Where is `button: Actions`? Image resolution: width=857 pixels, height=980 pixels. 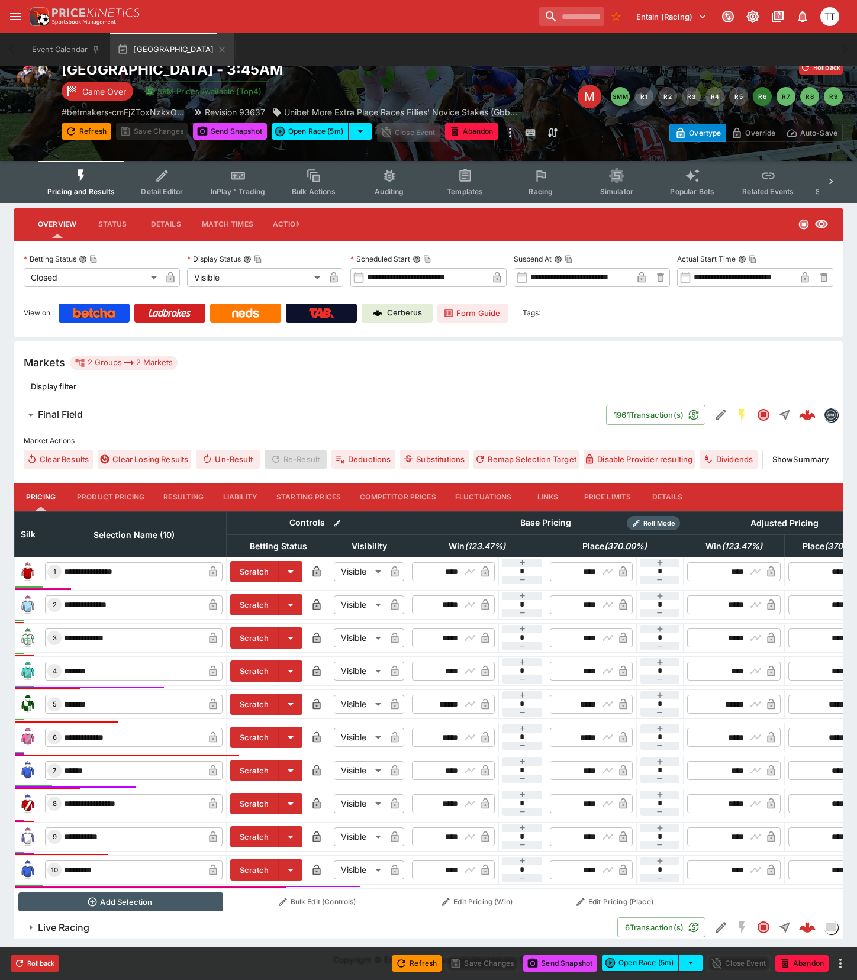
button: Actions is located at coordinates (289, 224).